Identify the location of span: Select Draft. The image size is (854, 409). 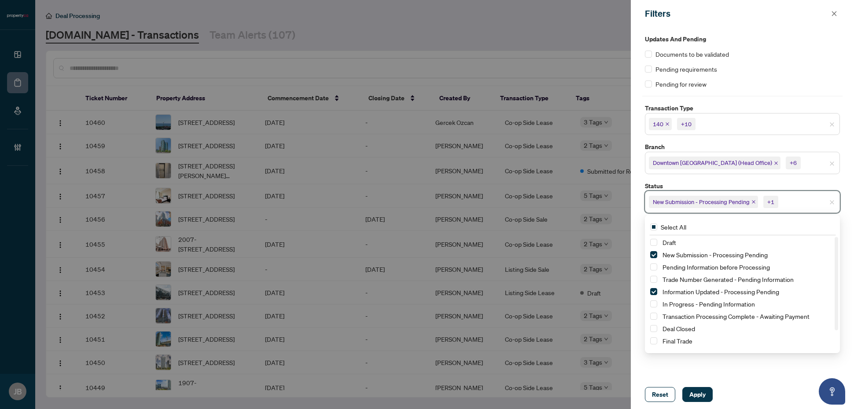
(654, 243).